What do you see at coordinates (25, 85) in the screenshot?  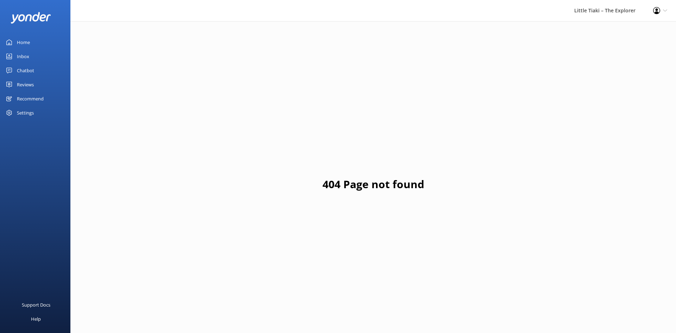 I see `div: Reviews` at bounding box center [25, 85].